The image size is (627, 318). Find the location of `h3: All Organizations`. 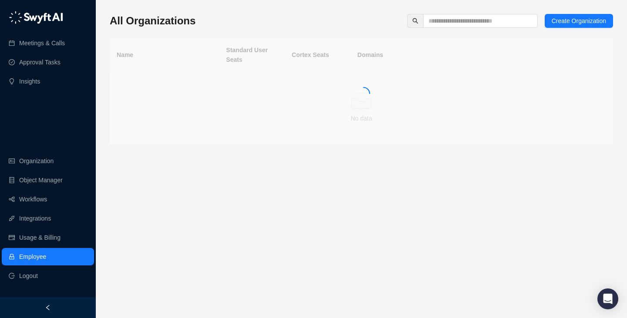

h3: All Organizations is located at coordinates (152, 21).